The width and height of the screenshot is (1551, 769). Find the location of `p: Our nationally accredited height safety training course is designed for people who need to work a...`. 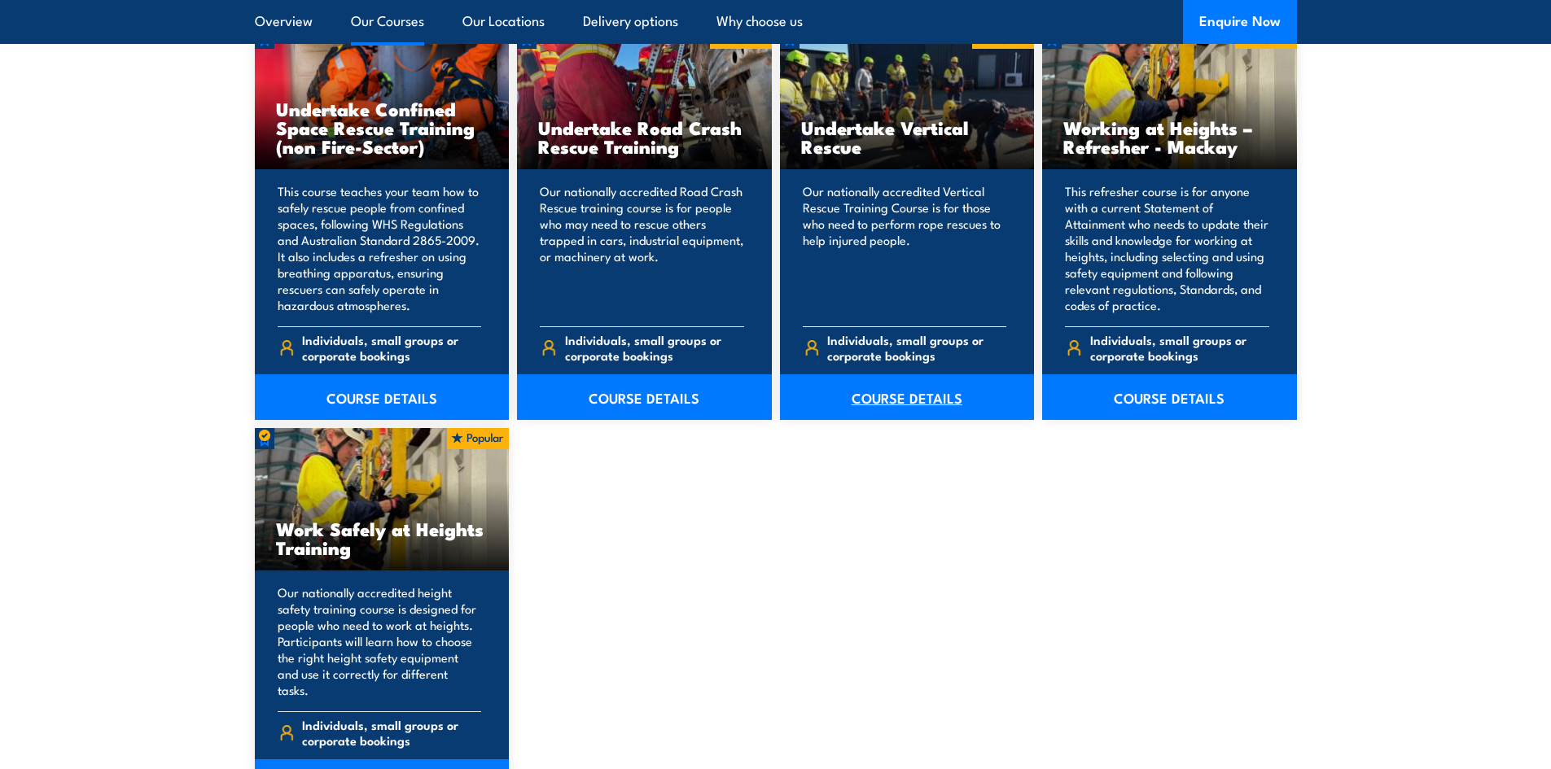

p: Our nationally accredited height safety training course is designed for people who need to work a... is located at coordinates (379, 642).